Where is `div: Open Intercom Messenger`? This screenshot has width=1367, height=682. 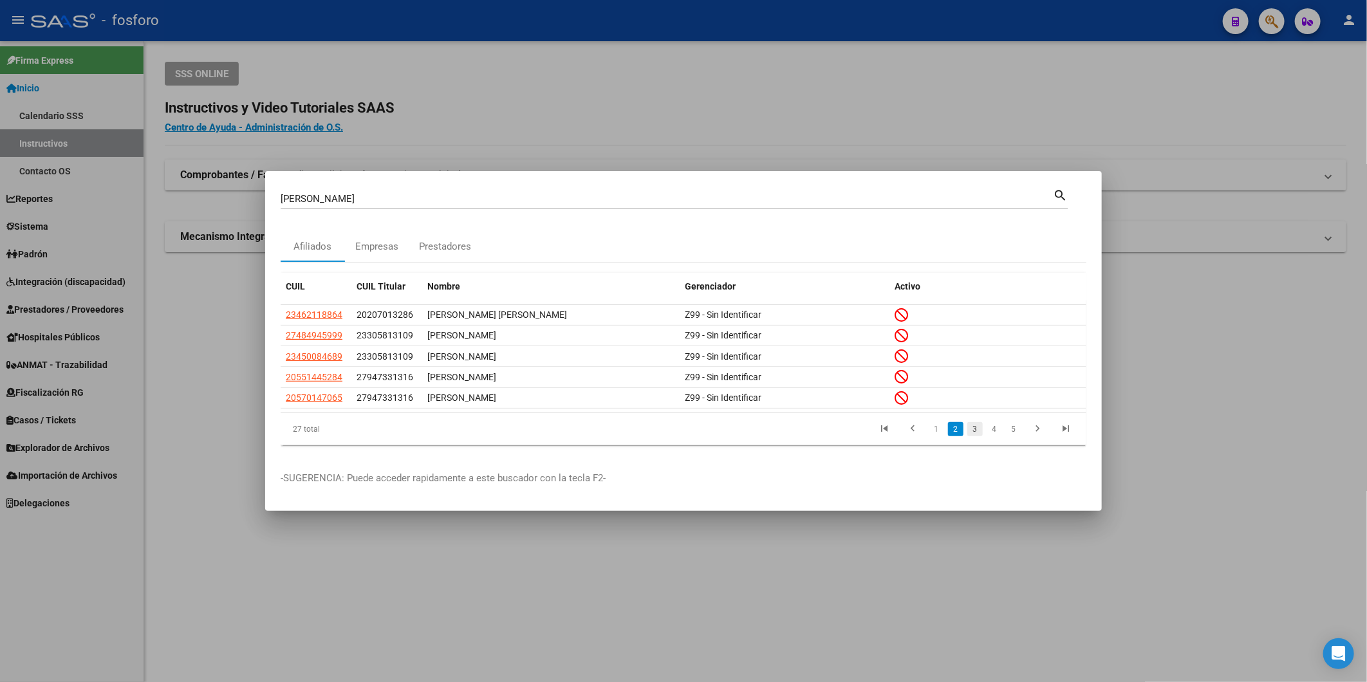
div: Open Intercom Messenger is located at coordinates (1339, 654).